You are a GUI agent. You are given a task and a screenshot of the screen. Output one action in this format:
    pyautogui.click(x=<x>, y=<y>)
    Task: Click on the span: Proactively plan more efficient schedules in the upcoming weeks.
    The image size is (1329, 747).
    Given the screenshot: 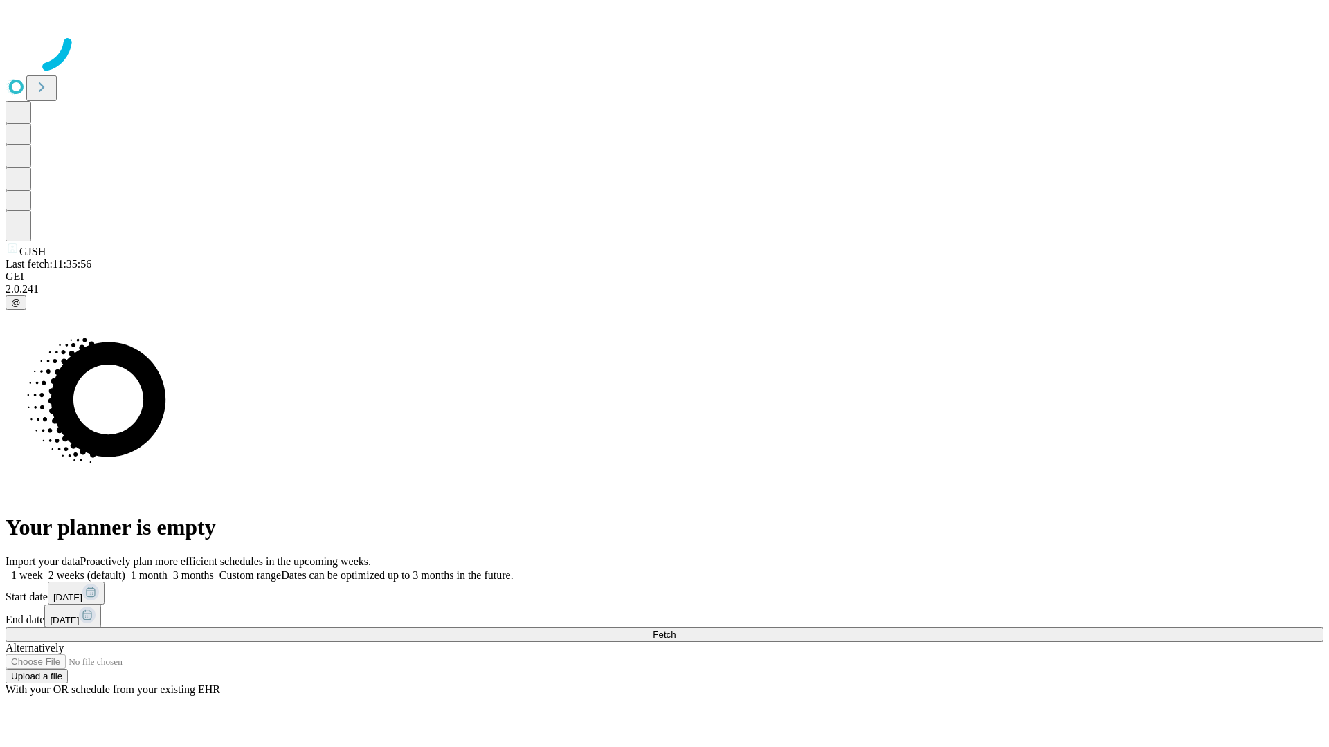 What is the action you would take?
    pyautogui.click(x=226, y=561)
    